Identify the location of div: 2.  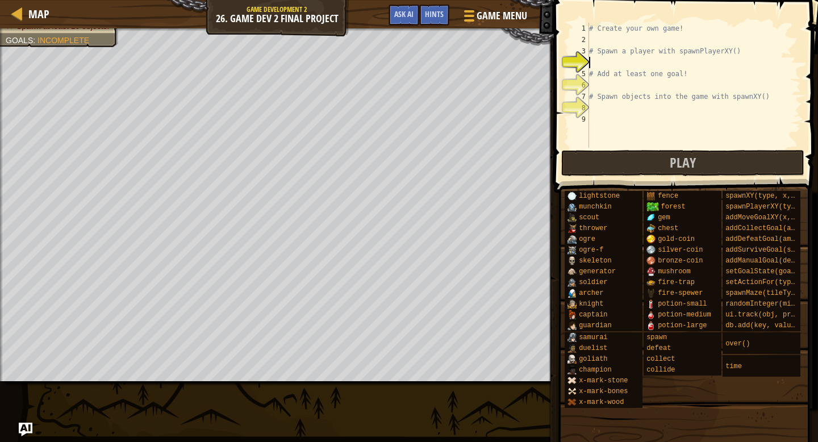
(579, 40).